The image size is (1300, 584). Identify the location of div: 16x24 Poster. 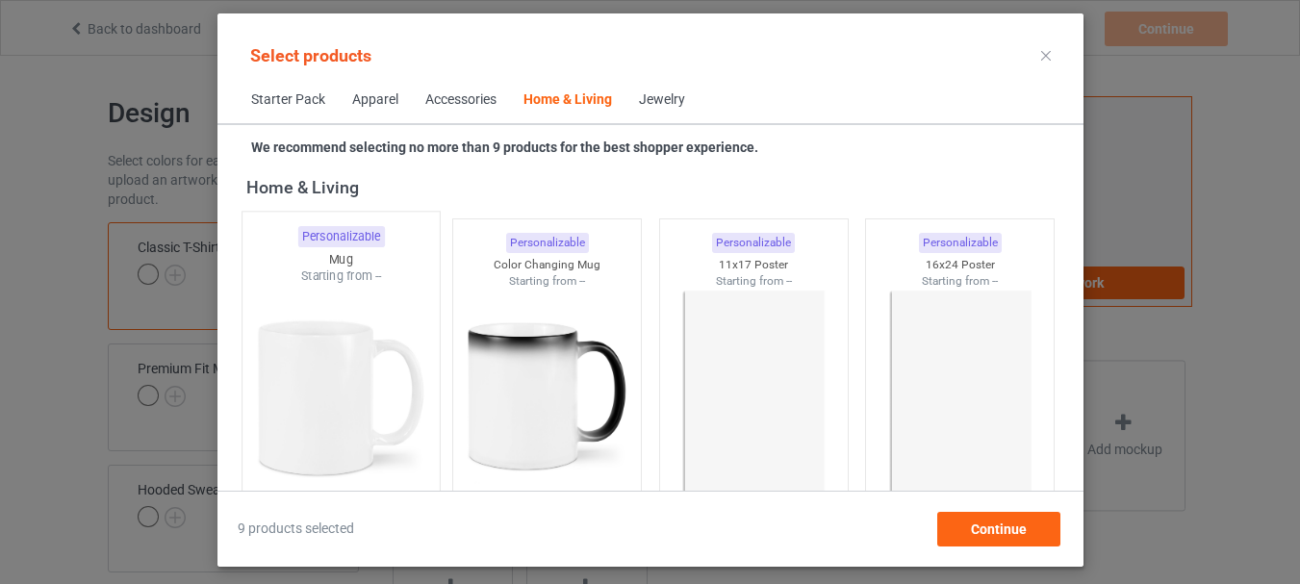
(960, 265).